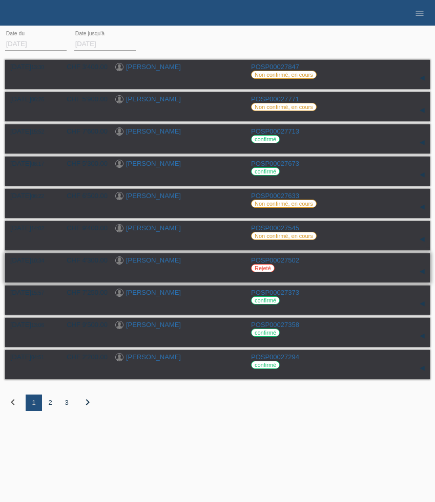 Image resolution: width=435 pixels, height=502 pixels. What do you see at coordinates (37, 99) in the screenshot?
I see `span: 06:26` at bounding box center [37, 99].